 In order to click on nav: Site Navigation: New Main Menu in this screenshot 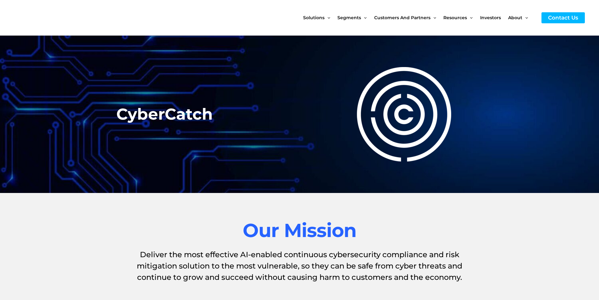, I will do `click(419, 18)`.